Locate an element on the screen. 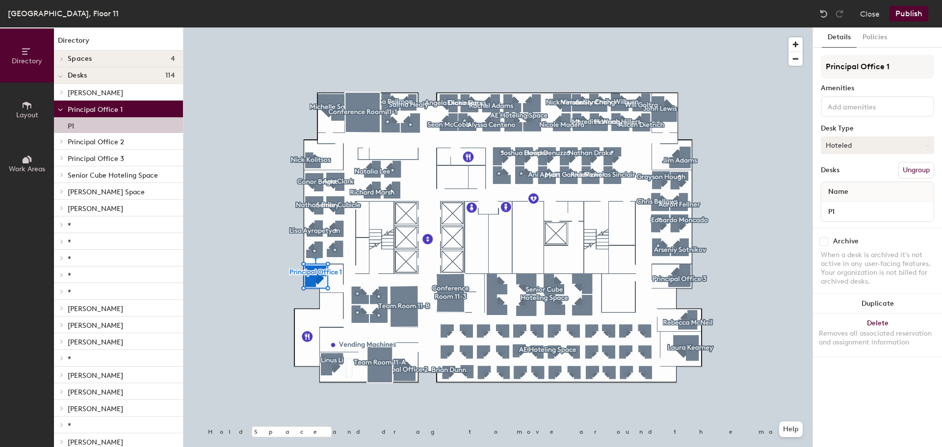 This screenshot has width=942, height=447. button: Close is located at coordinates (870, 14).